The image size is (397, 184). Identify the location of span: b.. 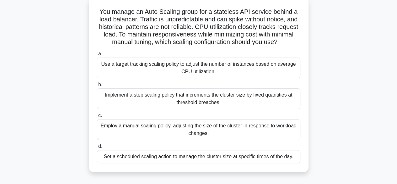
(100, 84).